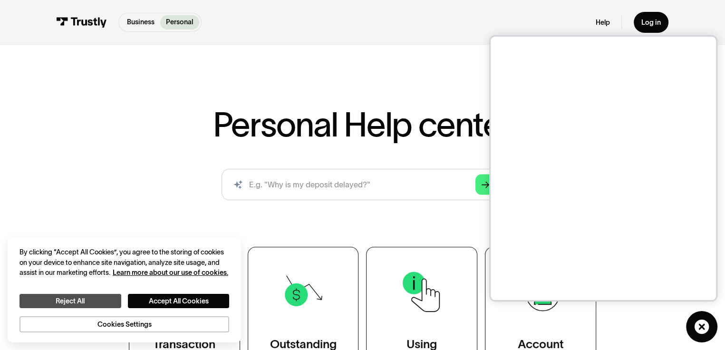 The height and width of the screenshot is (350, 725). I want to click on h1: Personal Help center, so click(362, 124).